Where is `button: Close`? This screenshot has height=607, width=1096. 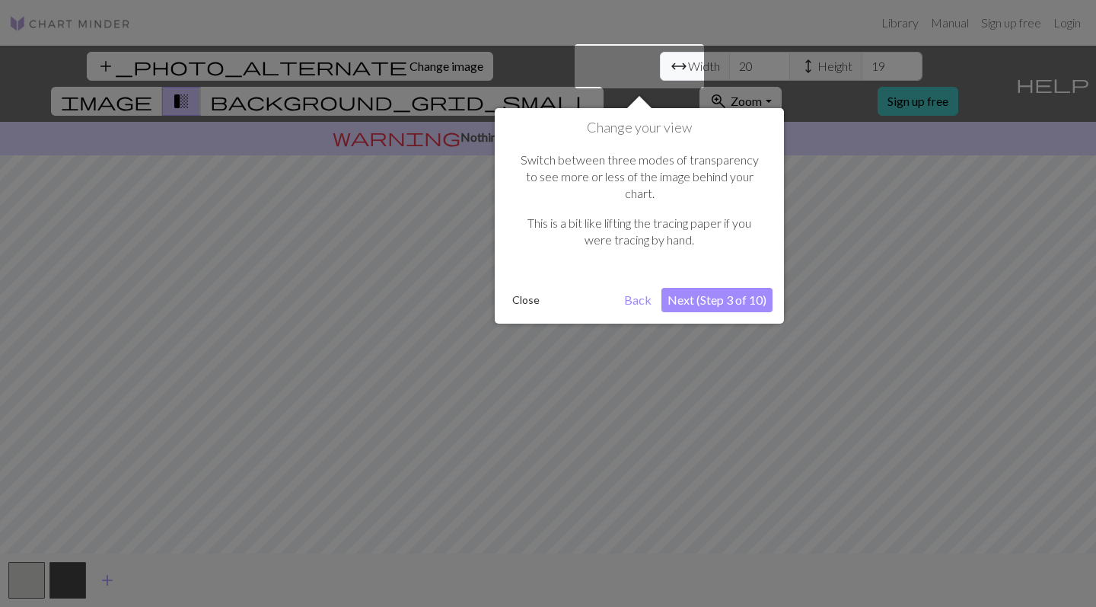 button: Close is located at coordinates (526, 300).